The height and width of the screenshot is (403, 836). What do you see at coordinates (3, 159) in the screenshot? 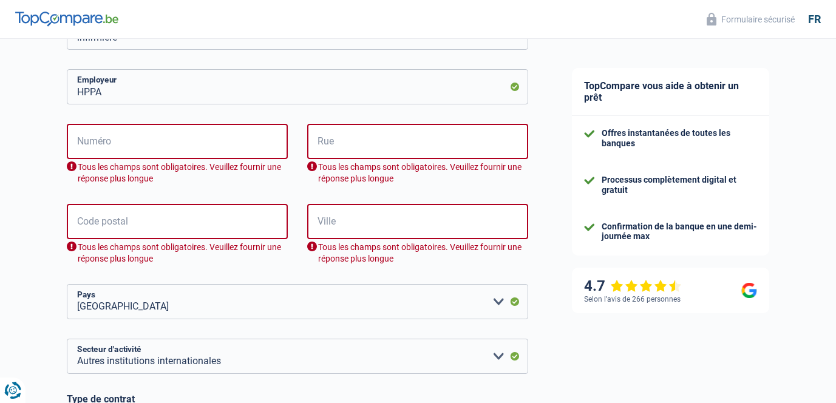
I see `img: Advertisement` at bounding box center [3, 159].